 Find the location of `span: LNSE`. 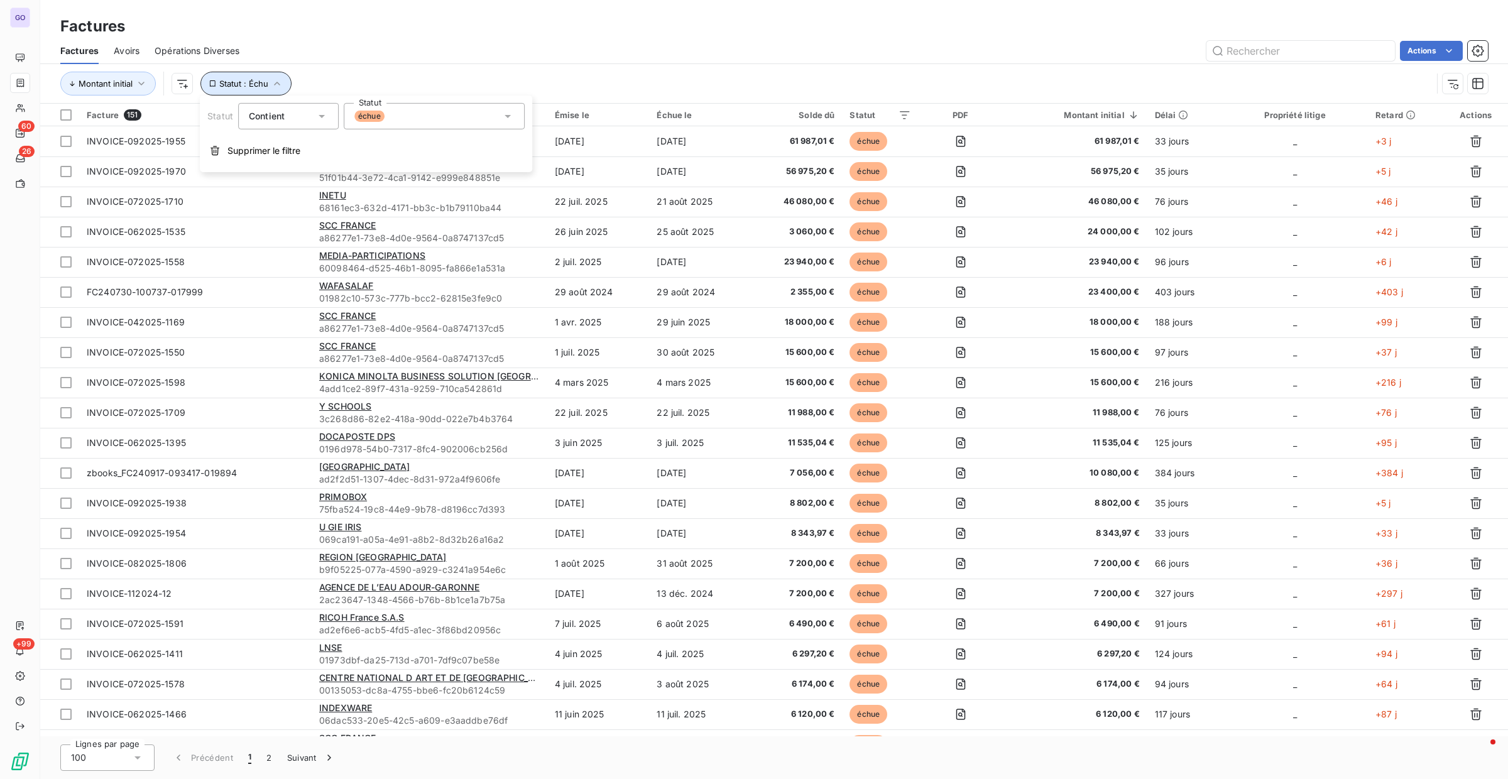

span: LNSE is located at coordinates (331, 647).